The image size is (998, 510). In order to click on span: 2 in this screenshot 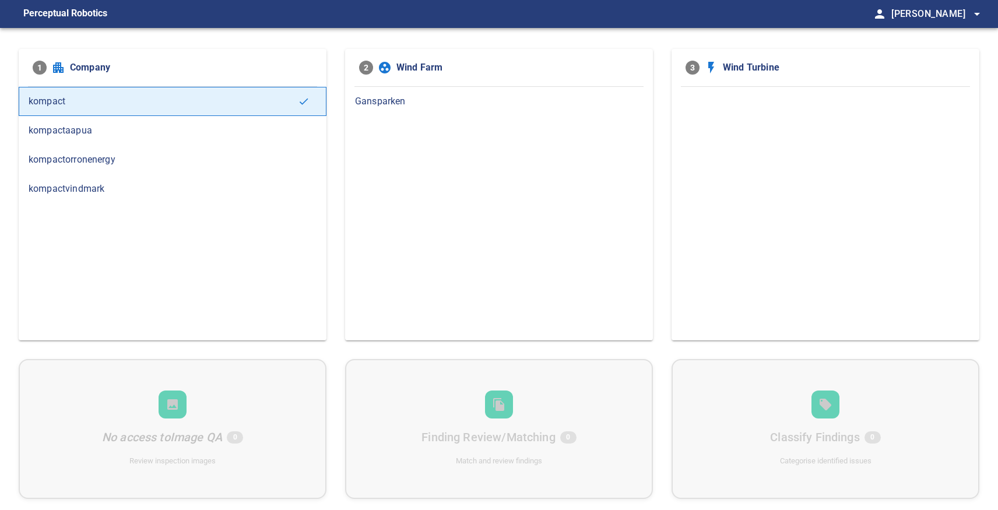, I will do `click(366, 68)`.